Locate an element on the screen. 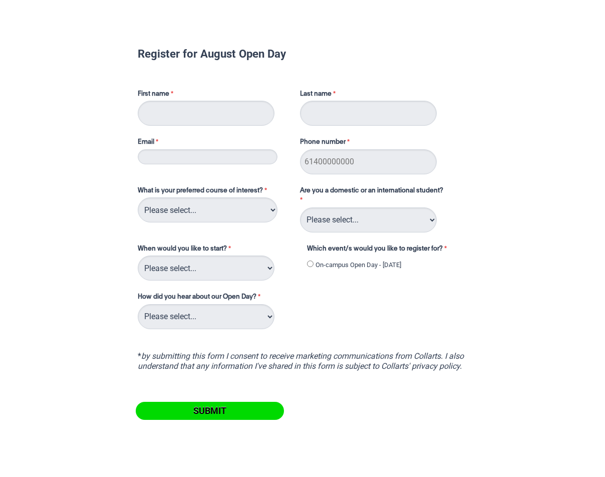 This screenshot has width=605, height=477. input: Last name is located at coordinates (368, 113).